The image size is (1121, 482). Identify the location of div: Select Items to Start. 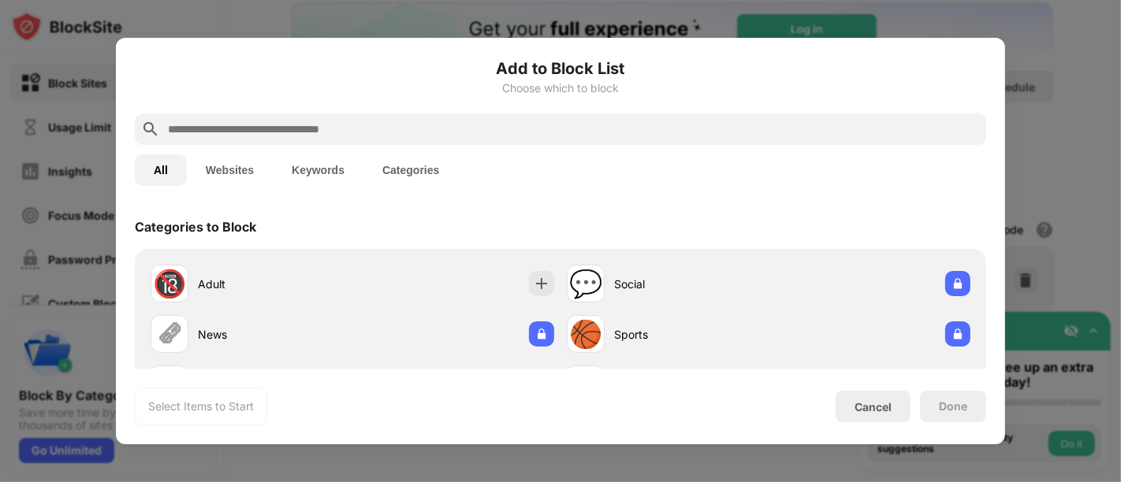
(201, 407).